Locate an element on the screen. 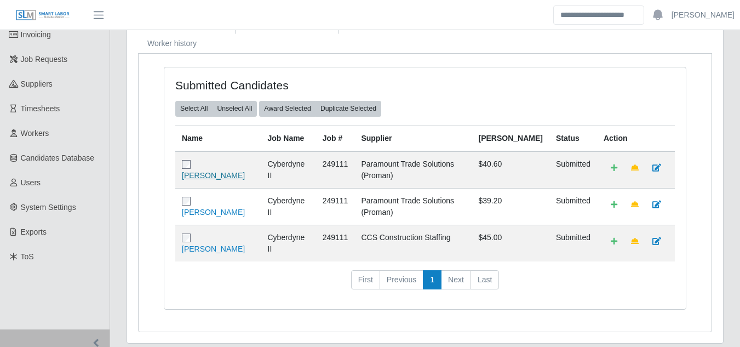 Image resolution: width=740 pixels, height=347 pixels. span: Exports is located at coordinates (33, 232).